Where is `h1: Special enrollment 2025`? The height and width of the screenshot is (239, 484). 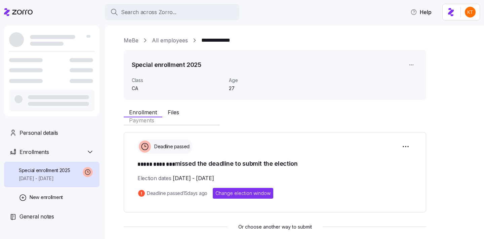 h1: Special enrollment 2025 is located at coordinates (167, 65).